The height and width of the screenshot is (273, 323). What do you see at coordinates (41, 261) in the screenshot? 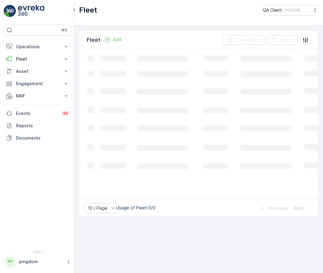
I see `p: pingdom` at bounding box center [41, 261].